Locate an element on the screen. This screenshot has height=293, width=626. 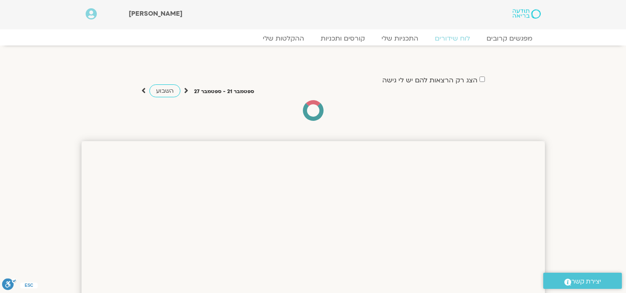
a: השבוע is located at coordinates (165, 91).